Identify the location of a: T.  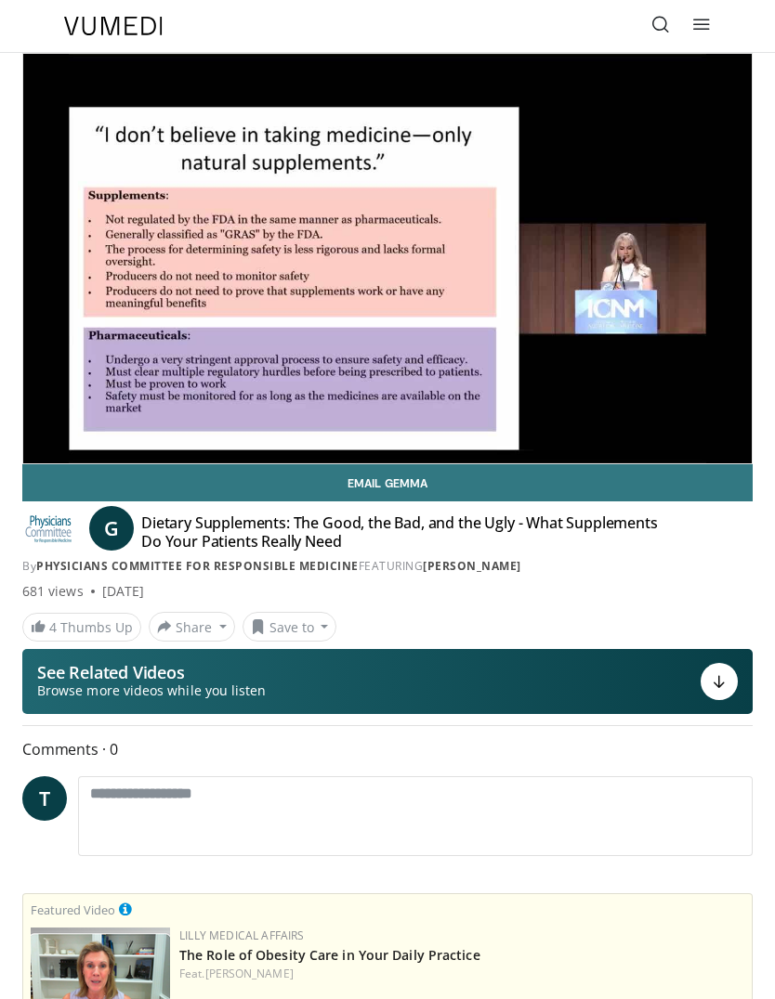
(45, 799).